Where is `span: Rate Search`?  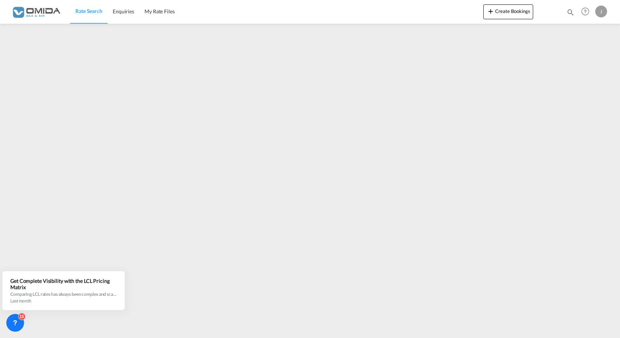 span: Rate Search is located at coordinates (89, 11).